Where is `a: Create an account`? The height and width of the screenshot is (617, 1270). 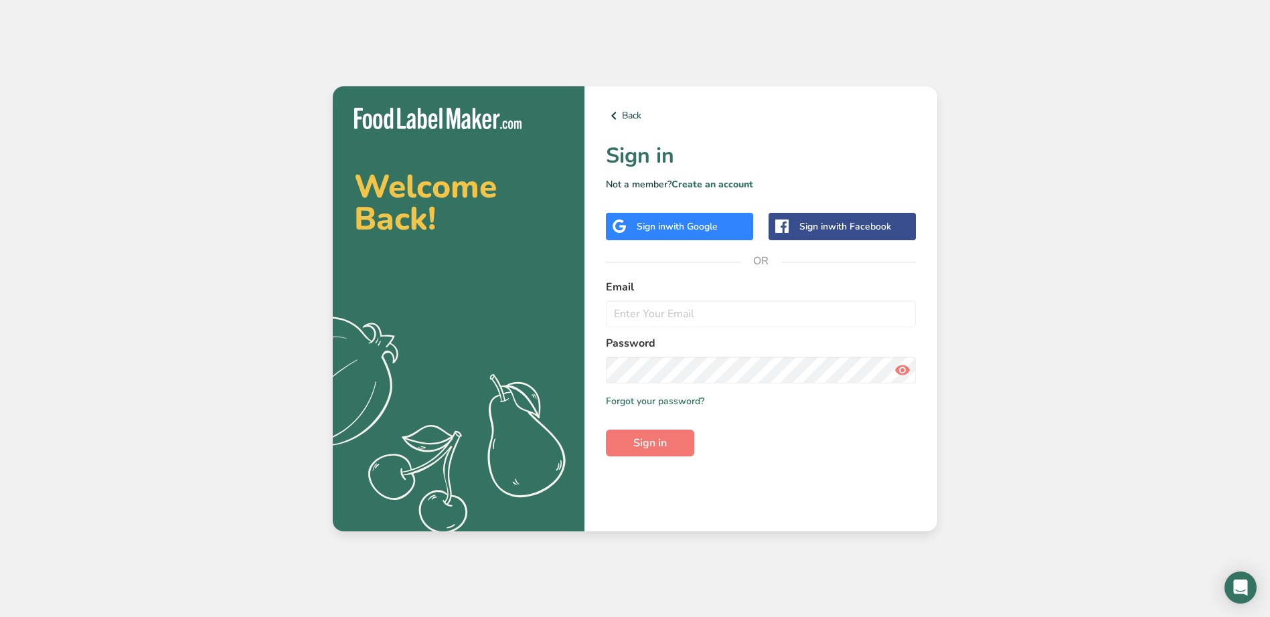
a: Create an account is located at coordinates (712, 184).